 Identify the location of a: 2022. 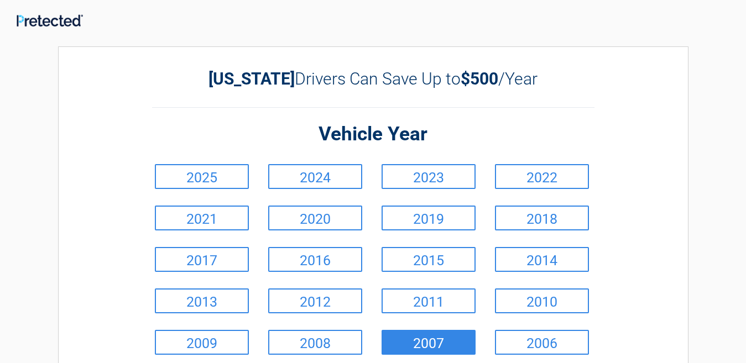
(542, 176).